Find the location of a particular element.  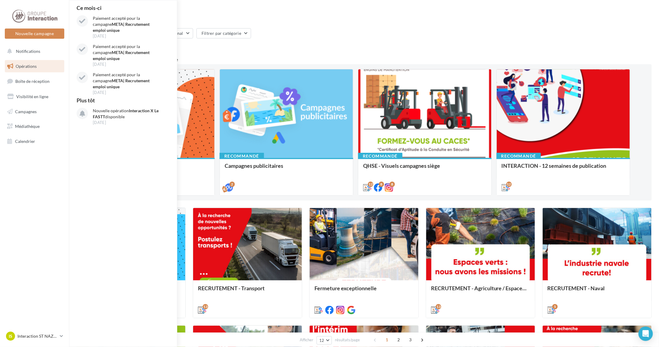

div: RECRUTEMENT - Transport is located at coordinates (248, 291).